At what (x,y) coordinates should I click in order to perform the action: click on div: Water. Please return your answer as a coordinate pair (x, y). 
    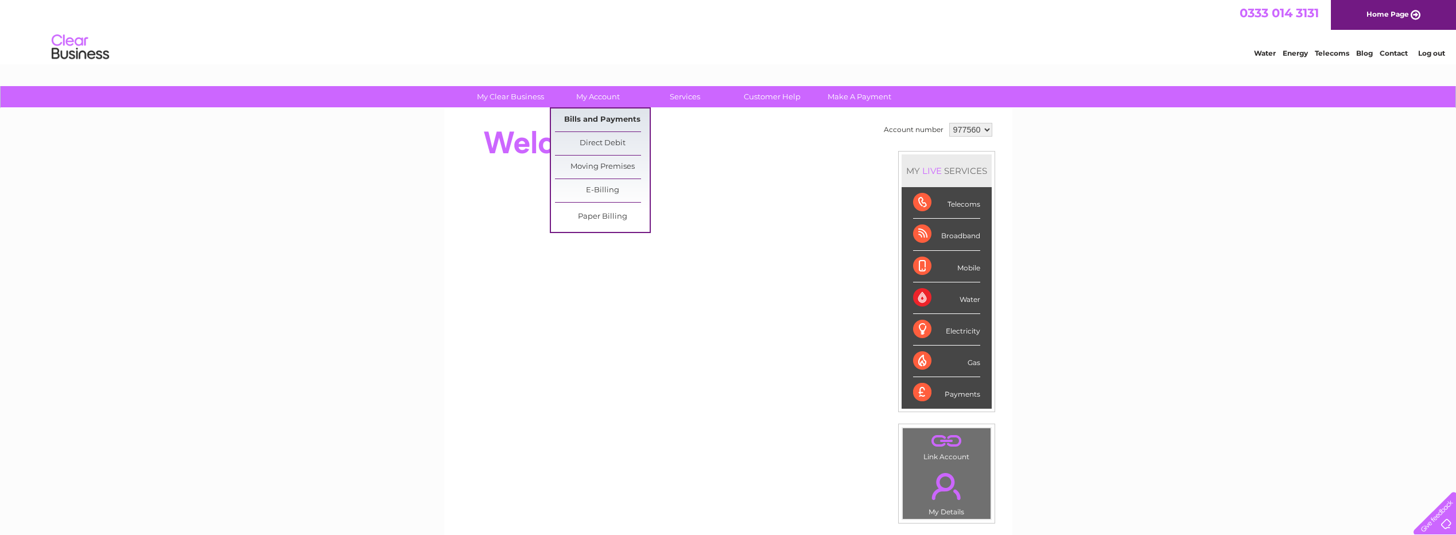
    Looking at the image, I should click on (946, 298).